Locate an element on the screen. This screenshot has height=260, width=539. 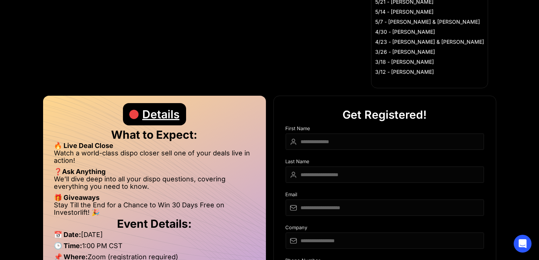
strong: 🕒 Time: is located at coordinates (68, 246).